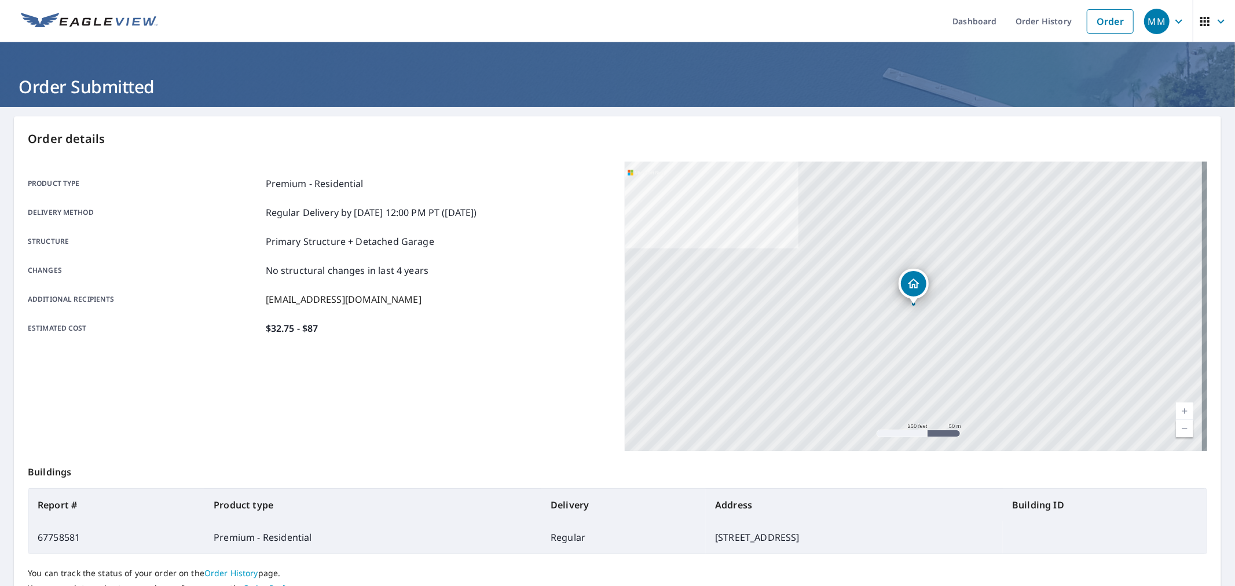  Describe the element at coordinates (144, 299) in the screenshot. I see `p: Additional recipients` at that location.